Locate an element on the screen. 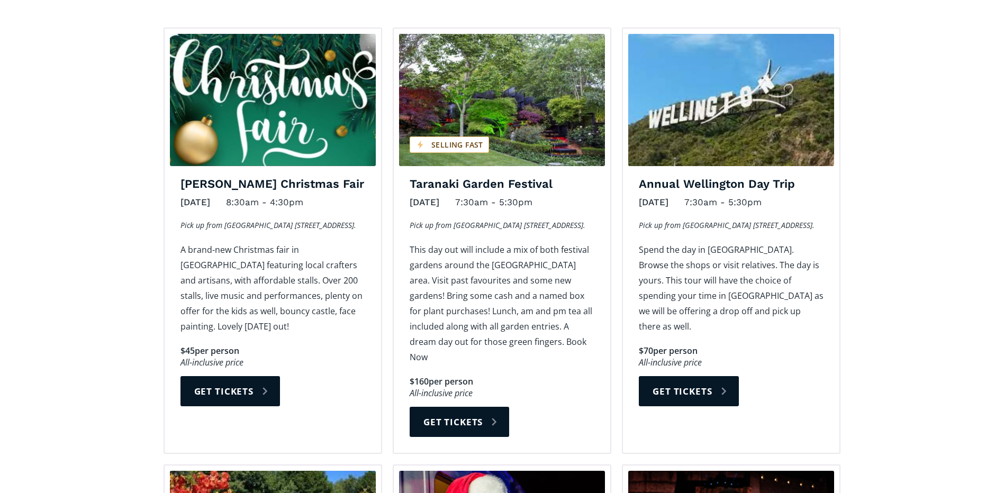  div: $70 is located at coordinates (645, 351).